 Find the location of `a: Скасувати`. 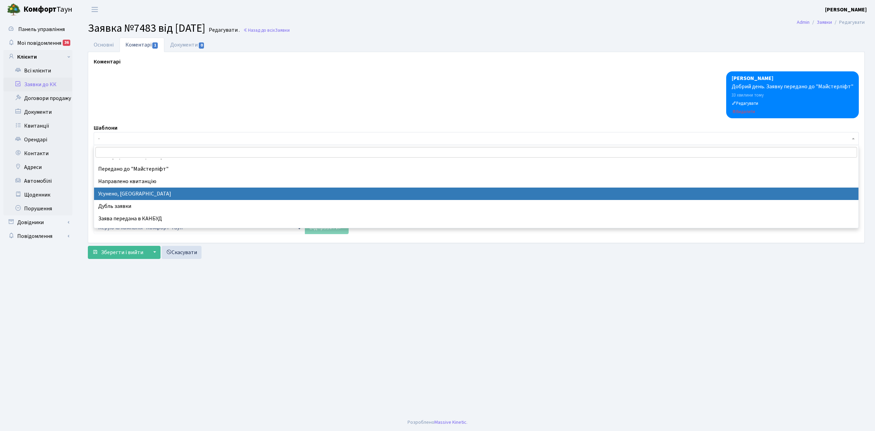

a: Скасувати is located at coordinates (182, 252).